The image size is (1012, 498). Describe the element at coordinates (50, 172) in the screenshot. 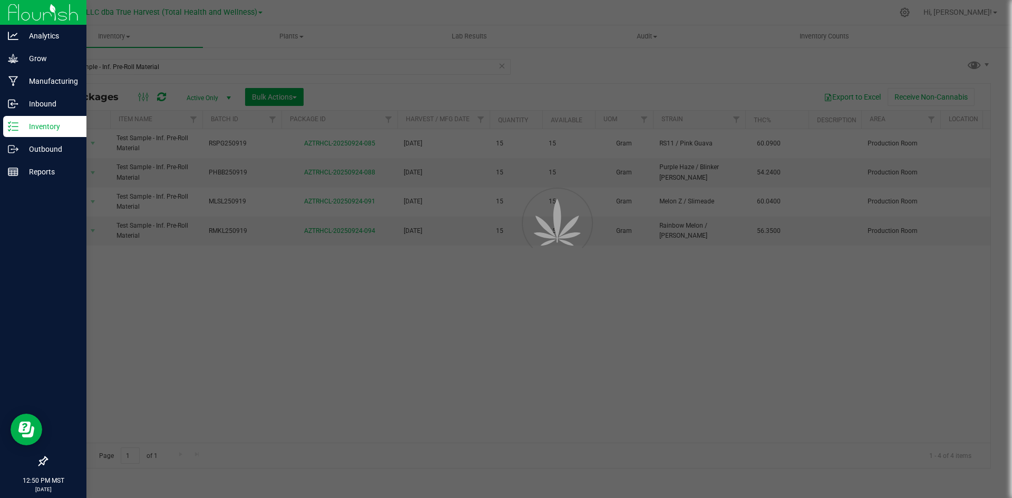

I see `p: Reports` at that location.